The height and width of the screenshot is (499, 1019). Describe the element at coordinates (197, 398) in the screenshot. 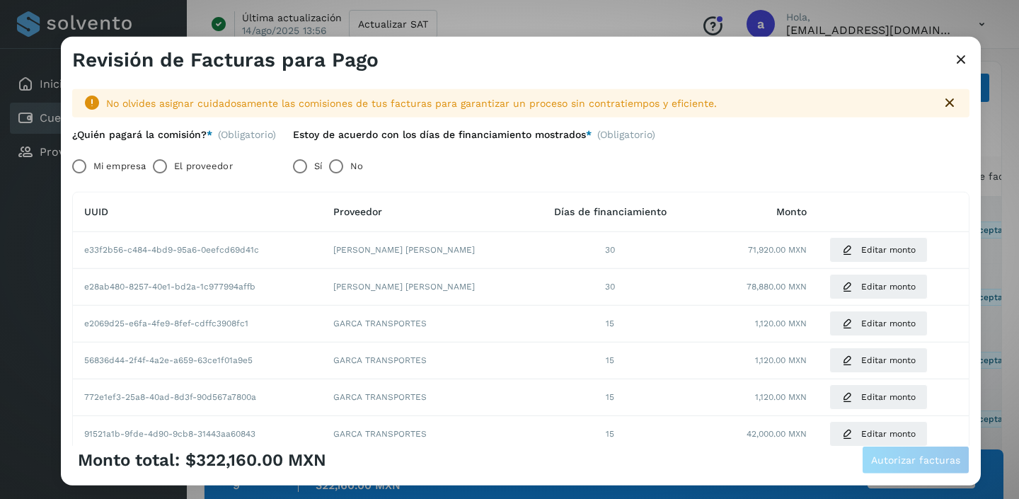

I see `td: 772e1ef3-25a8-40ad-8d3f-90d567a7800a` at that location.